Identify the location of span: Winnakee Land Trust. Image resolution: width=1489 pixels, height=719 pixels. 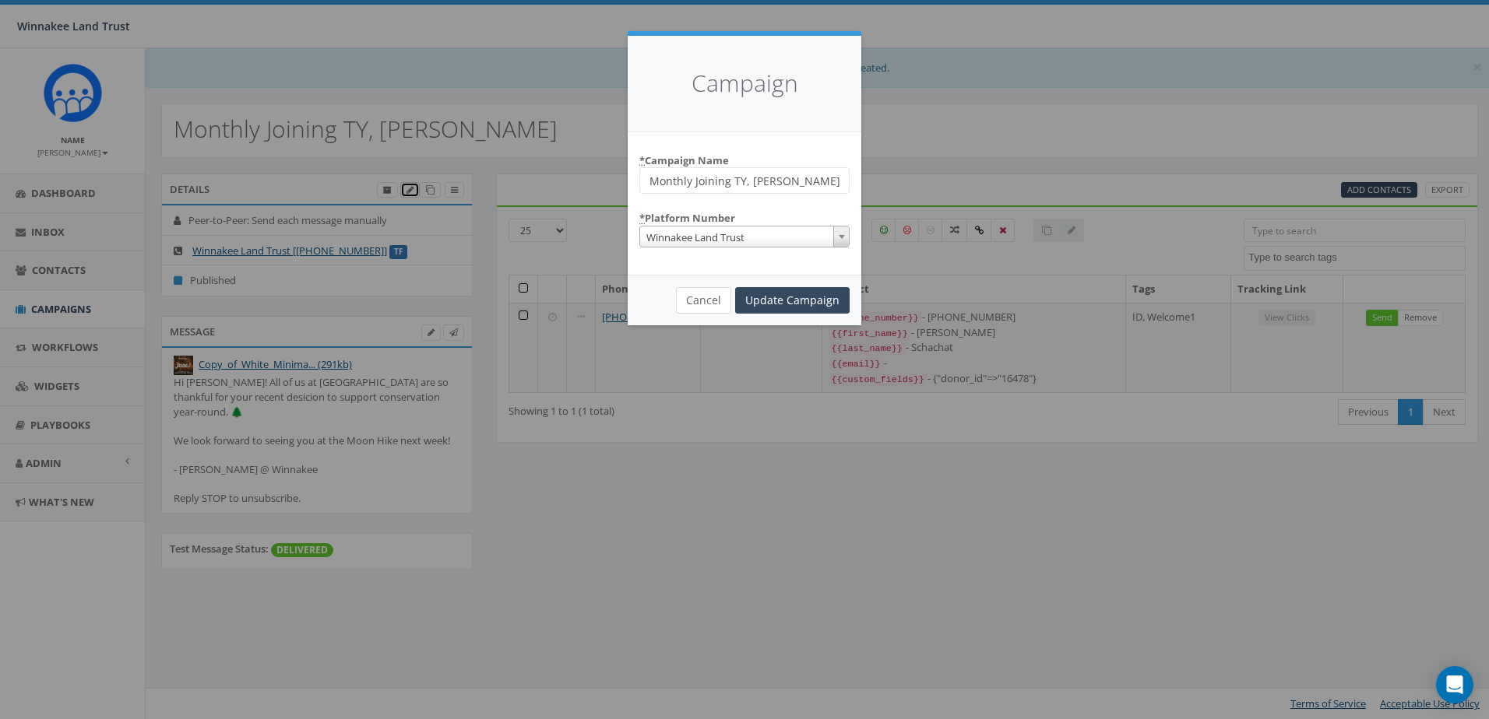
(744, 237).